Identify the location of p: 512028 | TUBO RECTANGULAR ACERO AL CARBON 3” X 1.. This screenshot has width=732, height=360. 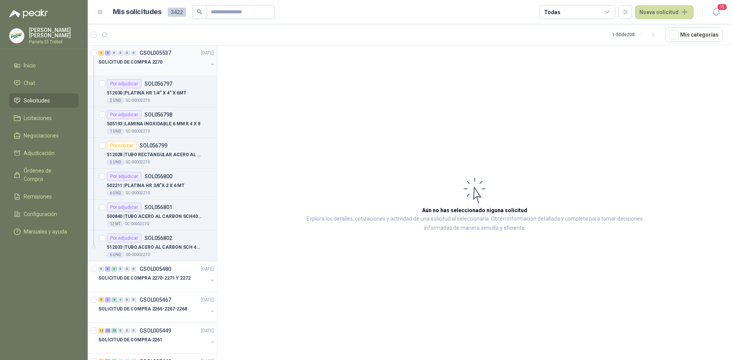
(154, 155).